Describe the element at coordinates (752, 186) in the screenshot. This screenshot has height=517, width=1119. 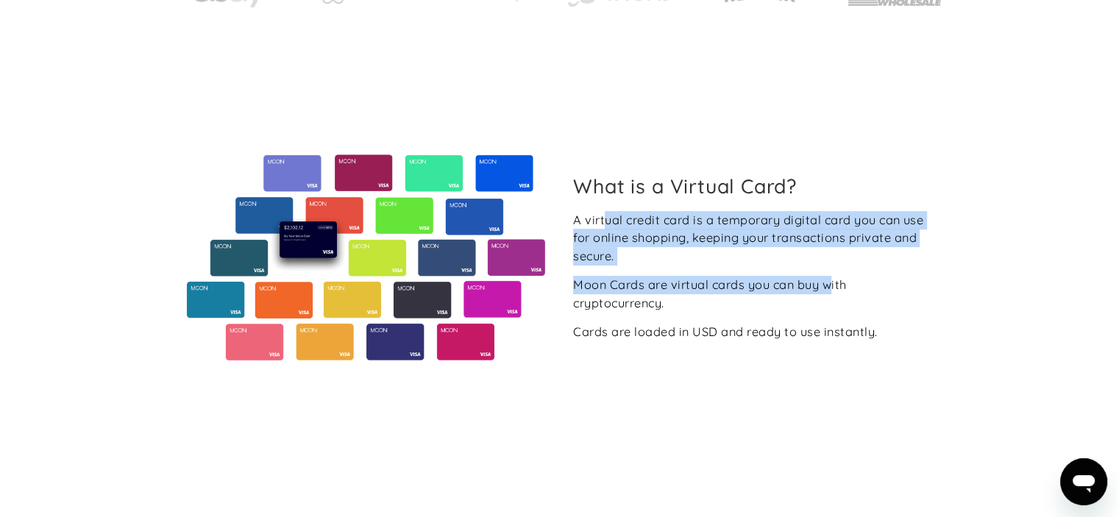
I see `h2: What is a Virtual Card?` at that location.